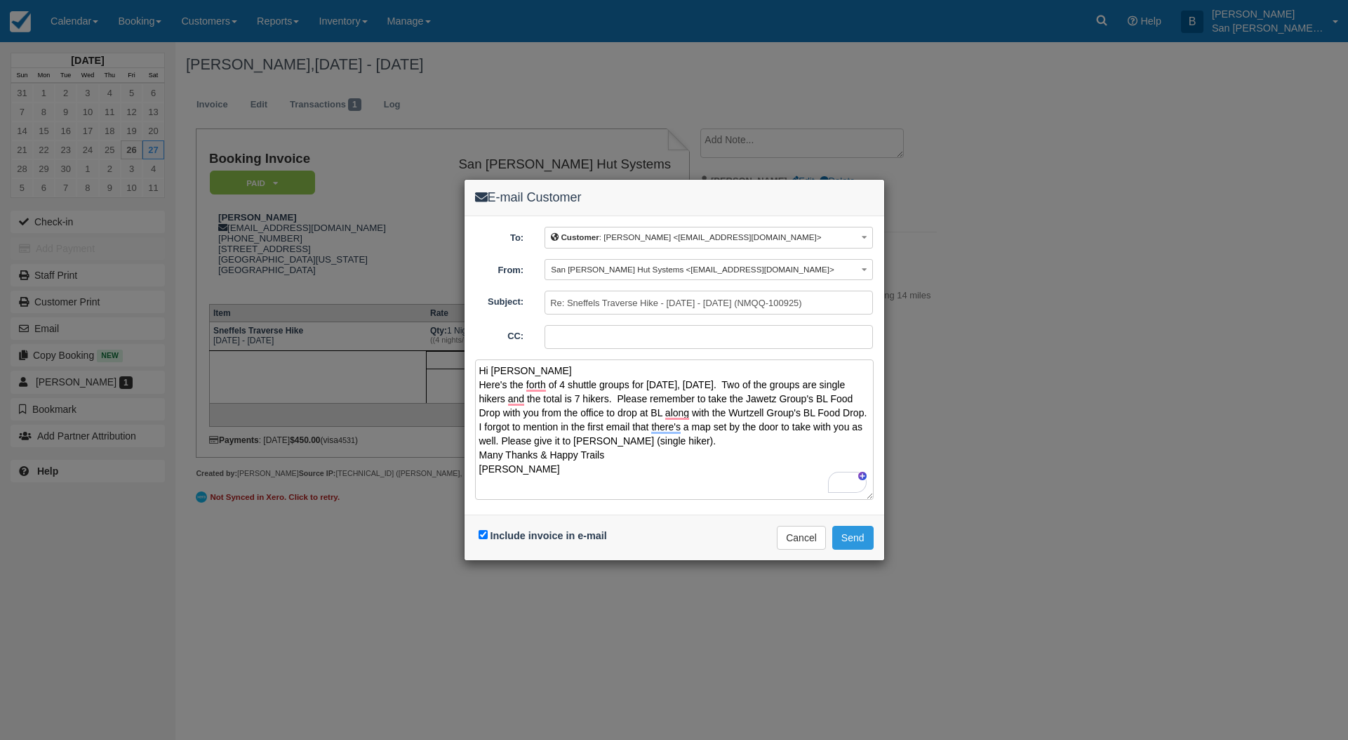 The height and width of the screenshot is (740, 1348). What do you see at coordinates (580, 237) in the screenshot?
I see `b: Customer` at bounding box center [580, 237].